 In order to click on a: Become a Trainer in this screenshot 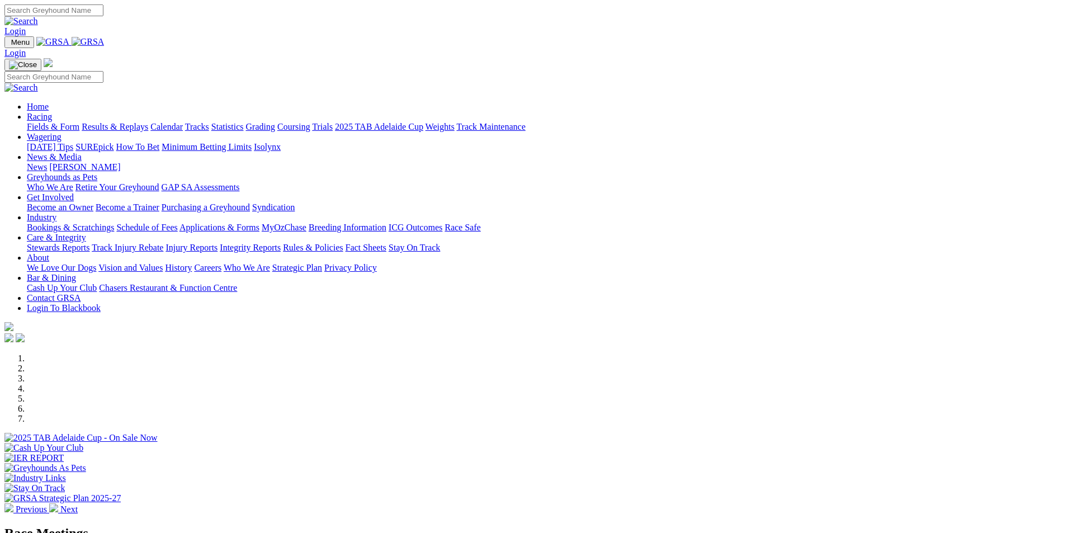, I will do `click(127, 207)`.